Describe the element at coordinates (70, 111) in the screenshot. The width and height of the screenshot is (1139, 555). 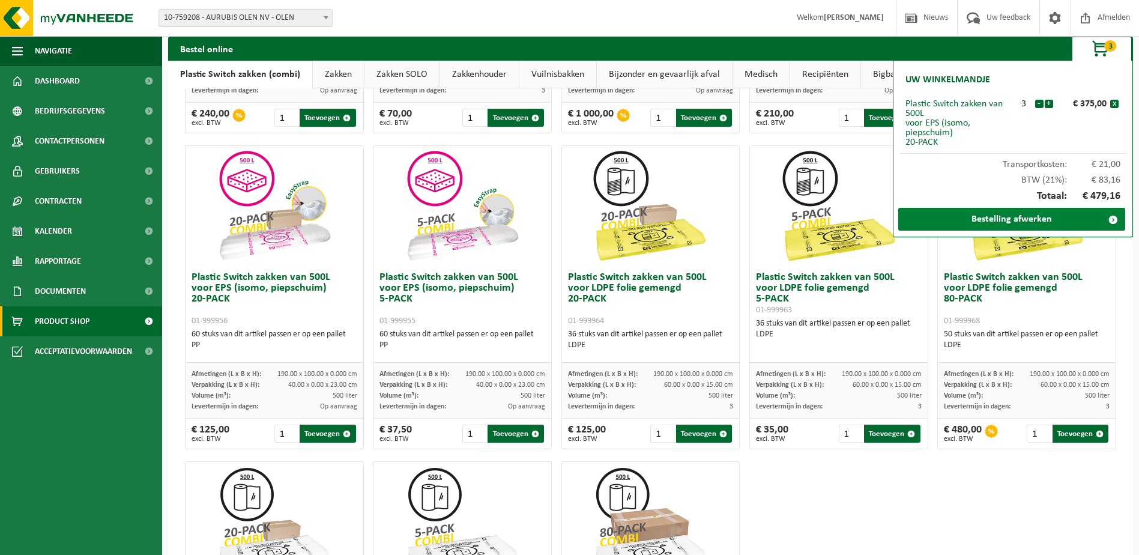
I see `span: Bedrijfsgegevens` at that location.